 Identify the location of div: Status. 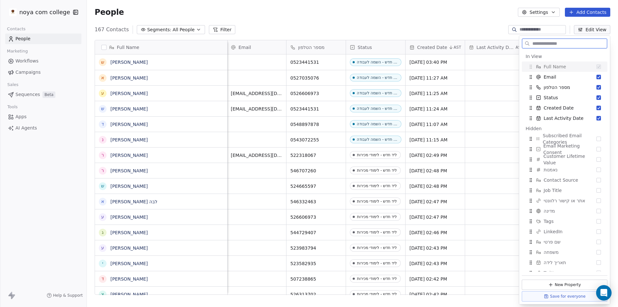
(564, 97).